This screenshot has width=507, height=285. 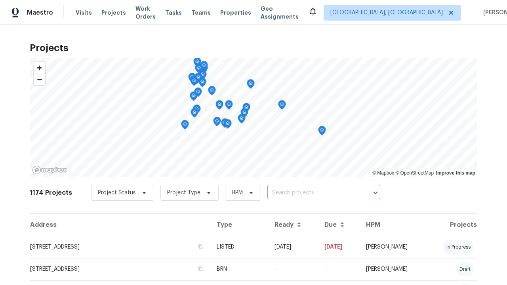 I want to click on td: LISTED, so click(x=239, y=247).